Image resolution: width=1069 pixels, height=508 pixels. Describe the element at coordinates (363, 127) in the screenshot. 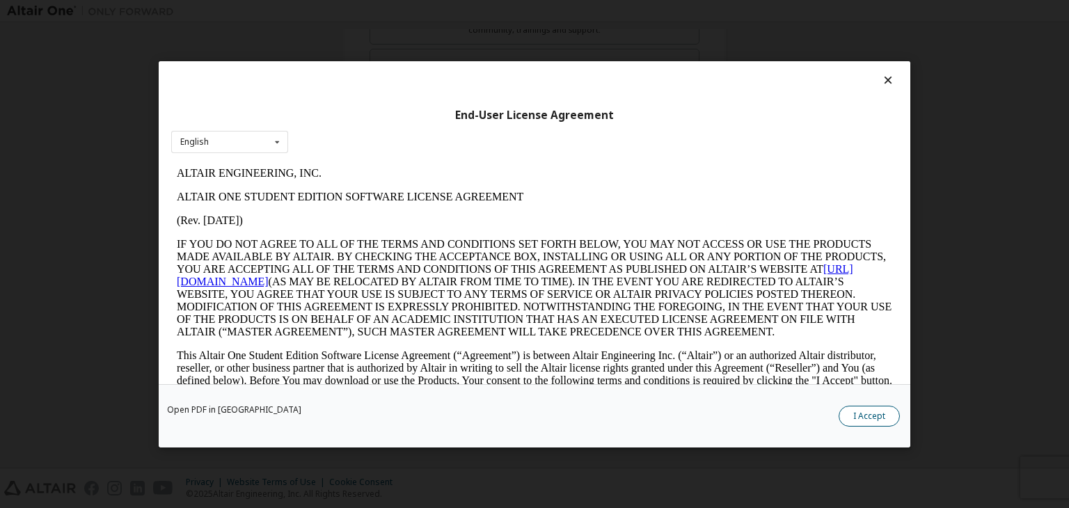

I see `p: IF YOU DO NOT AGREE TO ALL OF THE TERMS AND CONDITIONS SET FORTH BELOW, YOU MAY NOT ACCESS OR USE...` at that location.